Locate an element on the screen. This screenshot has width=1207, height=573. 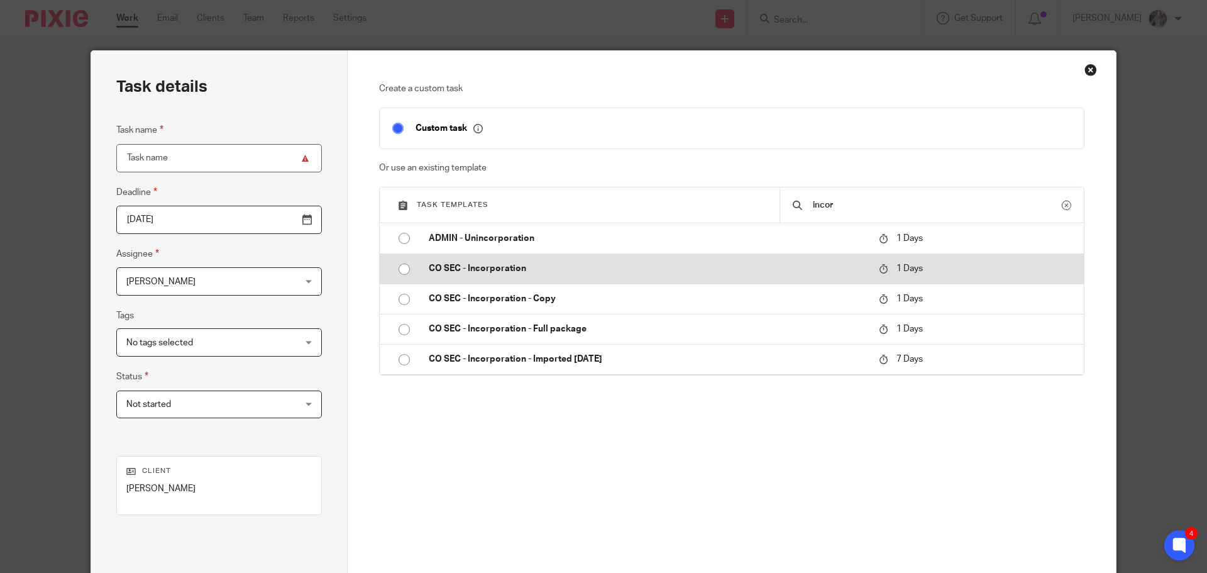
input: Pick a date is located at coordinates (219, 219).